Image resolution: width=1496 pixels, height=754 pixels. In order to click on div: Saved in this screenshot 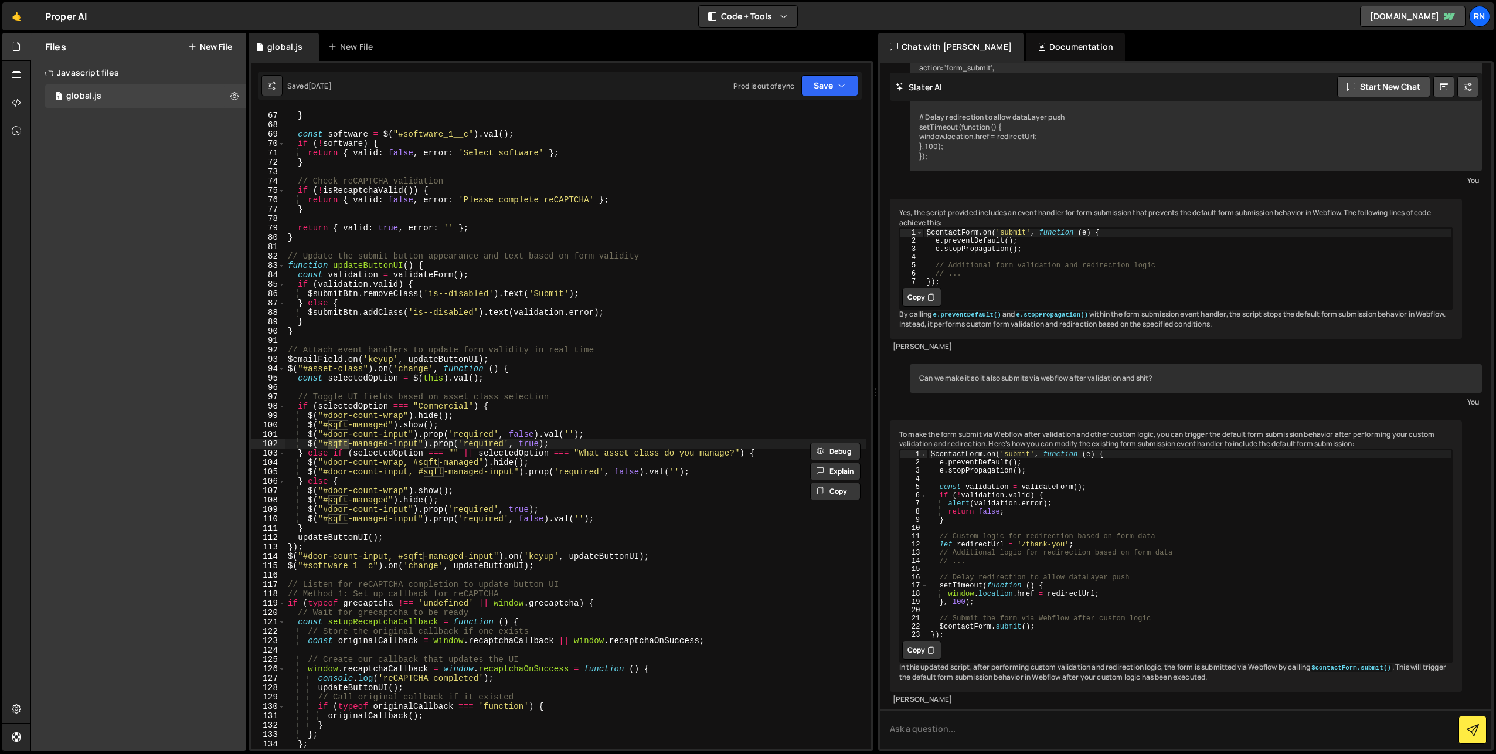, I will do `click(310, 86)`.